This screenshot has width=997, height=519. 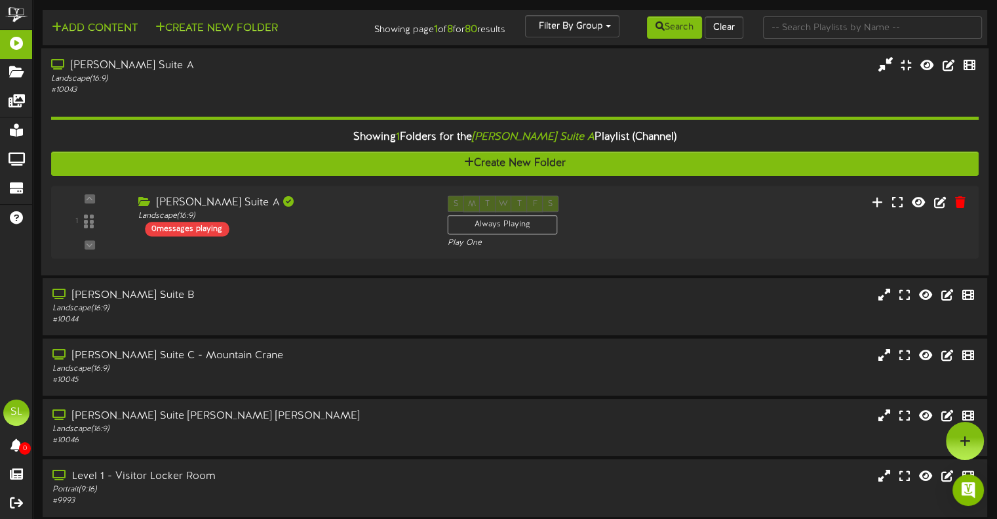 I want to click on button: Clear, so click(x=724, y=28).